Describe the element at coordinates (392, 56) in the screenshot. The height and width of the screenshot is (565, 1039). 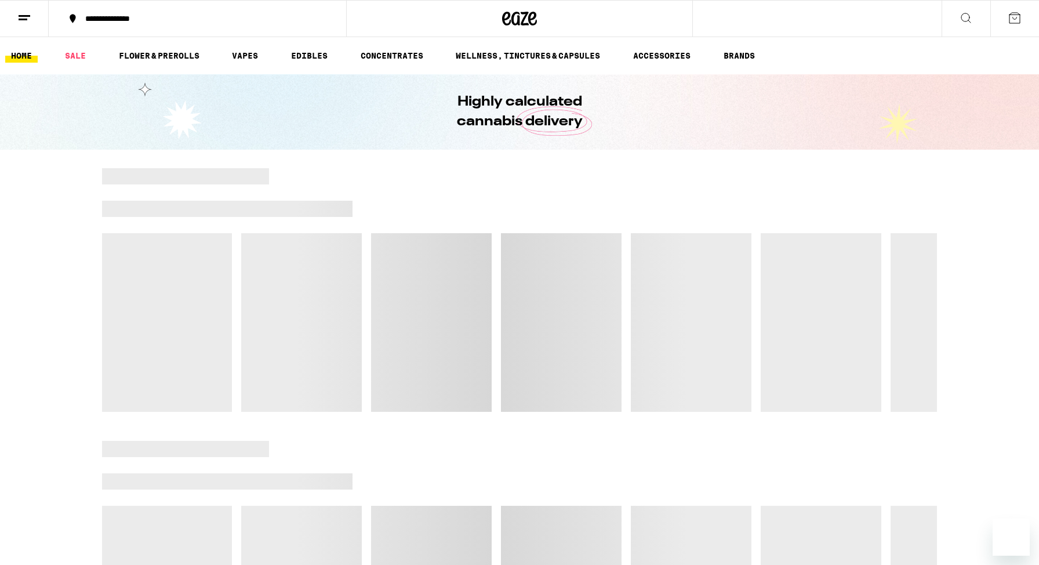
I see `a: CONCENTRATES` at that location.